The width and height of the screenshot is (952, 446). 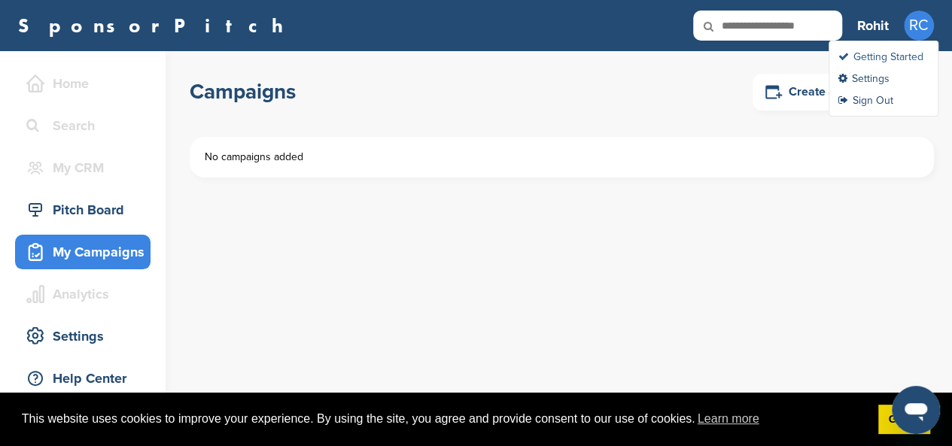 What do you see at coordinates (87, 126) in the screenshot?
I see `div: Search` at bounding box center [87, 126].